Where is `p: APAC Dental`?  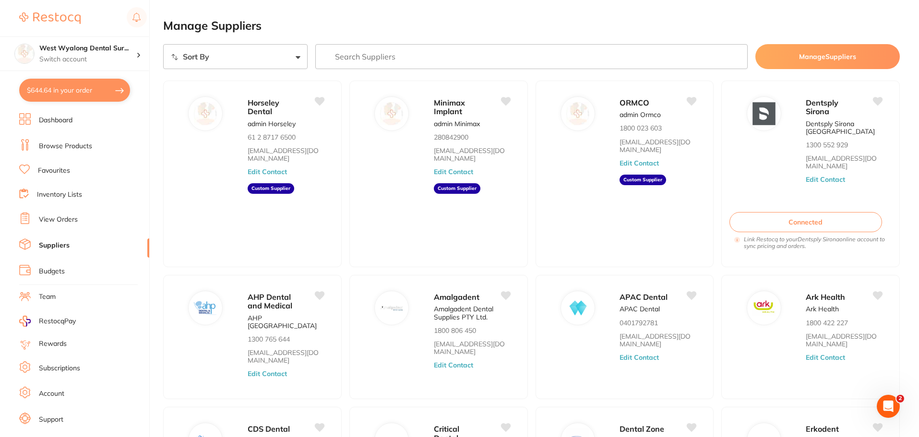
p: APAC Dental is located at coordinates (640, 309).